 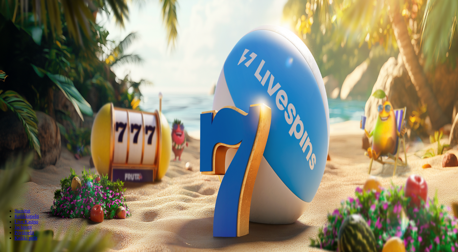 What do you see at coordinates (26, 237) in the screenshot?
I see `a: Kaikki pelit` at bounding box center [26, 237].